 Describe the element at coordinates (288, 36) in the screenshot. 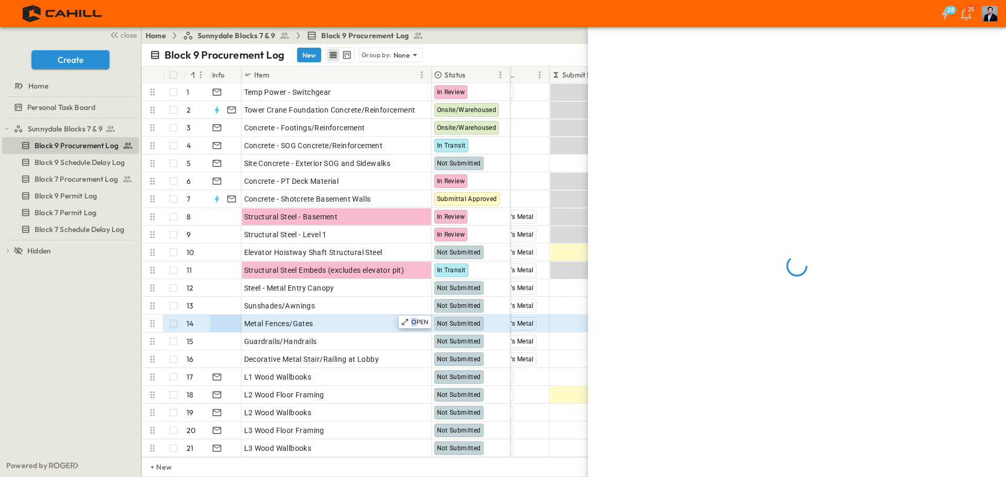

I see `nav: breadcrumbs` at that location.